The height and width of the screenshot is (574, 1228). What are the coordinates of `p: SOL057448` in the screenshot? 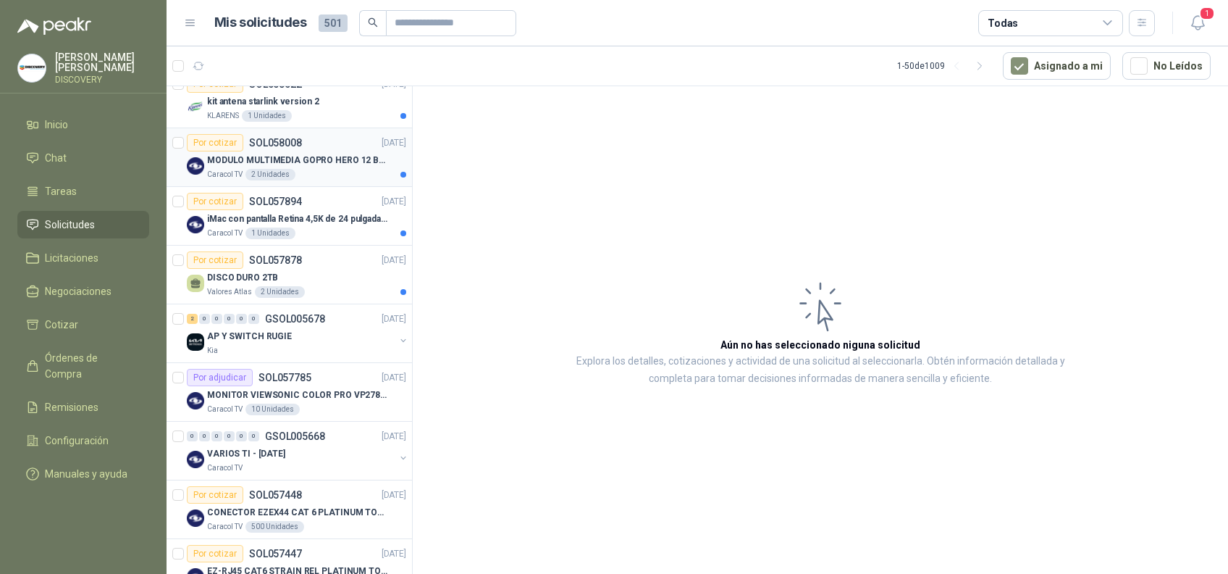 It's located at (275, 495).